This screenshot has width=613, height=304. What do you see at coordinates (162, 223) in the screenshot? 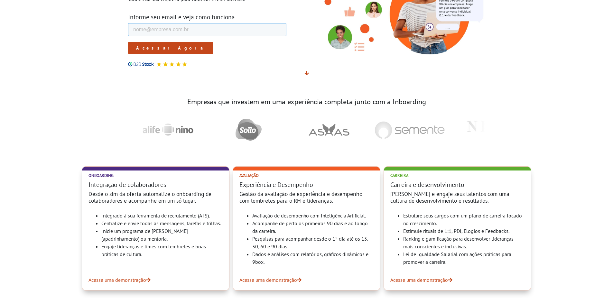
I see `li: Centralize e envie todas as mensagens, tarefas e trilhas.` at bounding box center [162, 223].